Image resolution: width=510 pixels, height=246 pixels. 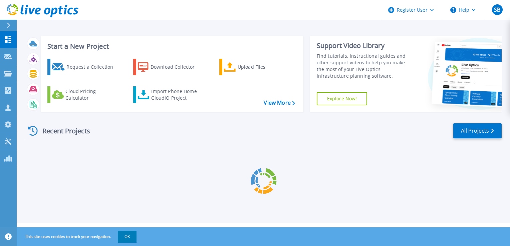 What do you see at coordinates (365, 66) in the screenshot?
I see `div: Find tutorials, instructional guides and other support videos to help you make the most of your L...` at bounding box center [365, 66].